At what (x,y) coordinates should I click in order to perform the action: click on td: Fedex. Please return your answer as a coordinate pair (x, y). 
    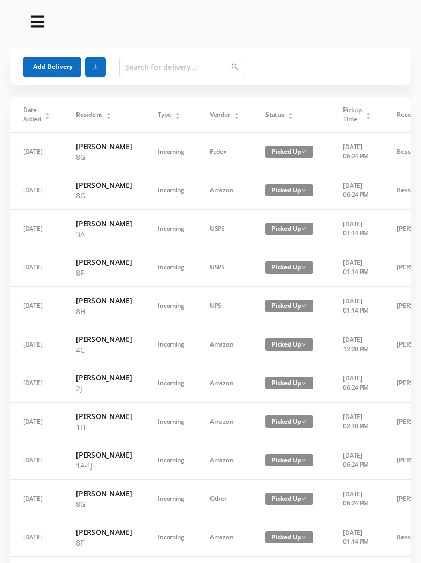
    Looking at the image, I should click on (225, 152).